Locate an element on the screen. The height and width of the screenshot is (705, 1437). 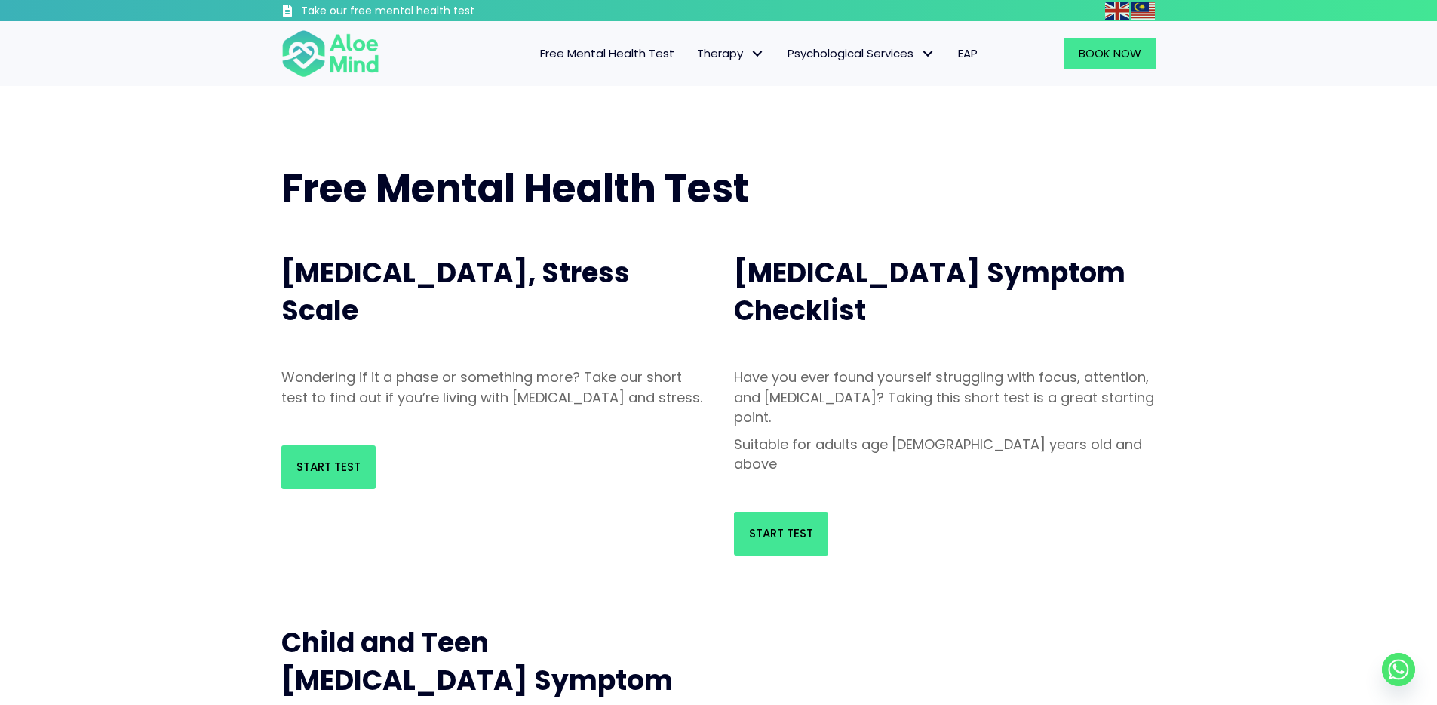
img: ms is located at coordinates (1143, 11).